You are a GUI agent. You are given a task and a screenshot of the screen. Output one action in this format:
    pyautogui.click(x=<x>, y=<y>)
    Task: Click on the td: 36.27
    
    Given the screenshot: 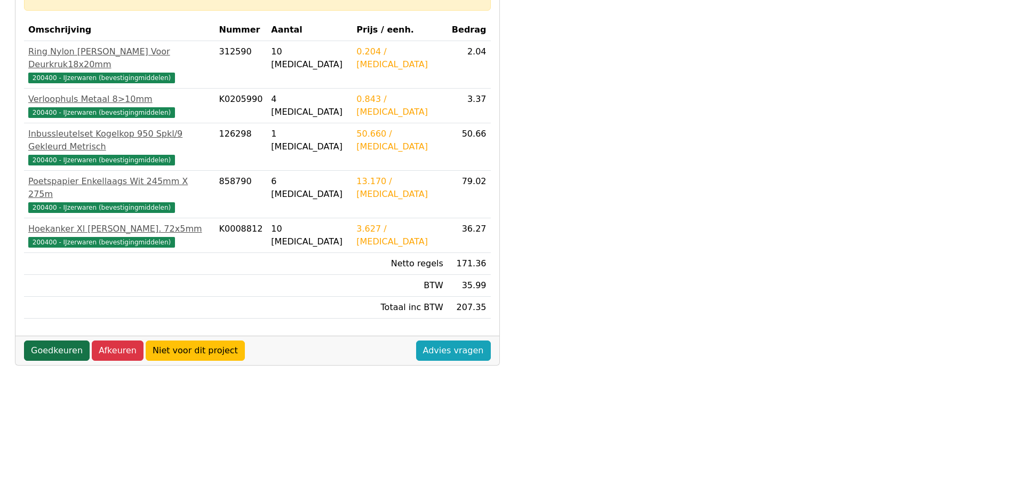 What is the action you would take?
    pyautogui.click(x=469, y=235)
    